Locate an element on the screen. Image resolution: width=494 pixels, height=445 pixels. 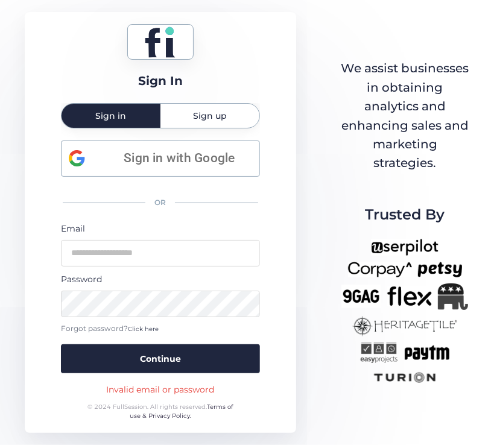
img: turion-new.png is located at coordinates (405, 378).